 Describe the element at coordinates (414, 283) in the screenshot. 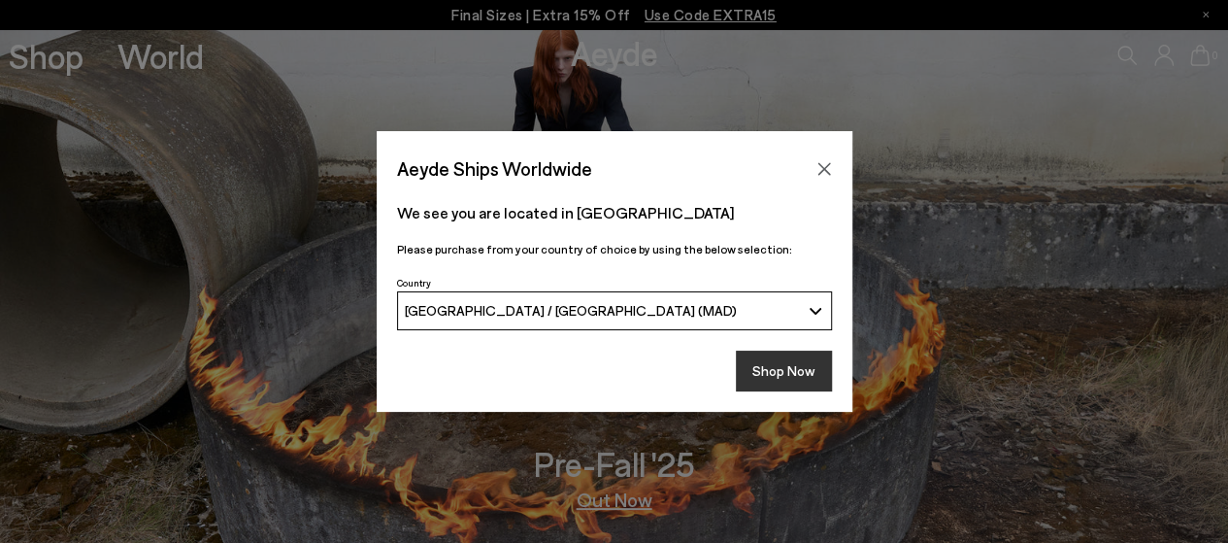

I see `span: Country` at that location.